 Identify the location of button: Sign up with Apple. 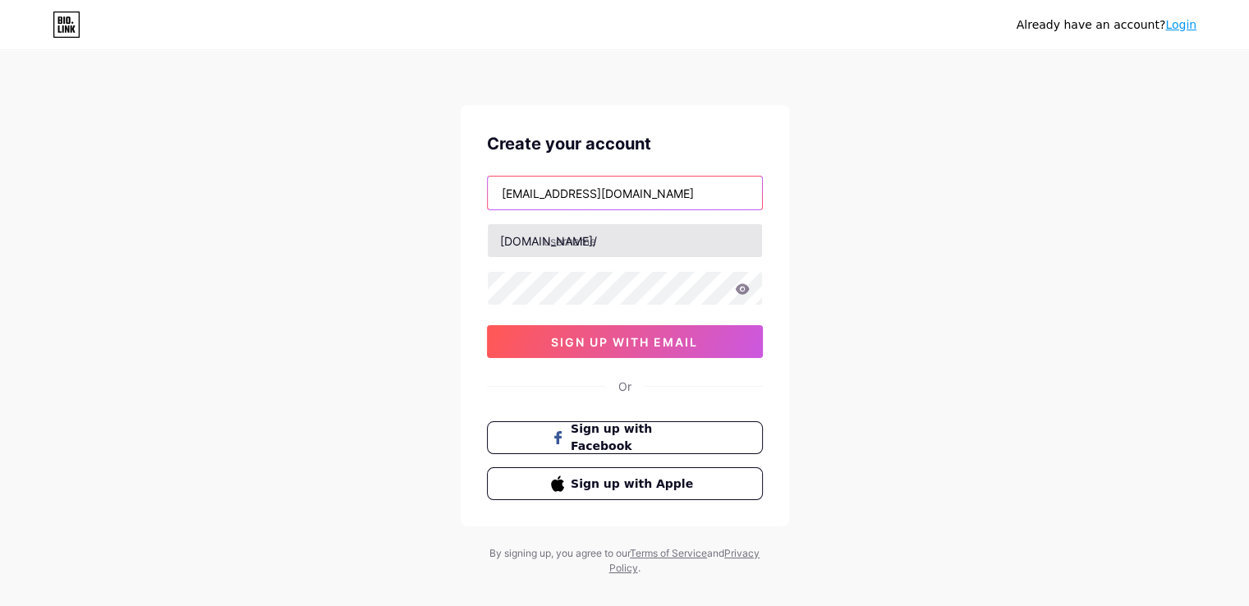
(625, 484).